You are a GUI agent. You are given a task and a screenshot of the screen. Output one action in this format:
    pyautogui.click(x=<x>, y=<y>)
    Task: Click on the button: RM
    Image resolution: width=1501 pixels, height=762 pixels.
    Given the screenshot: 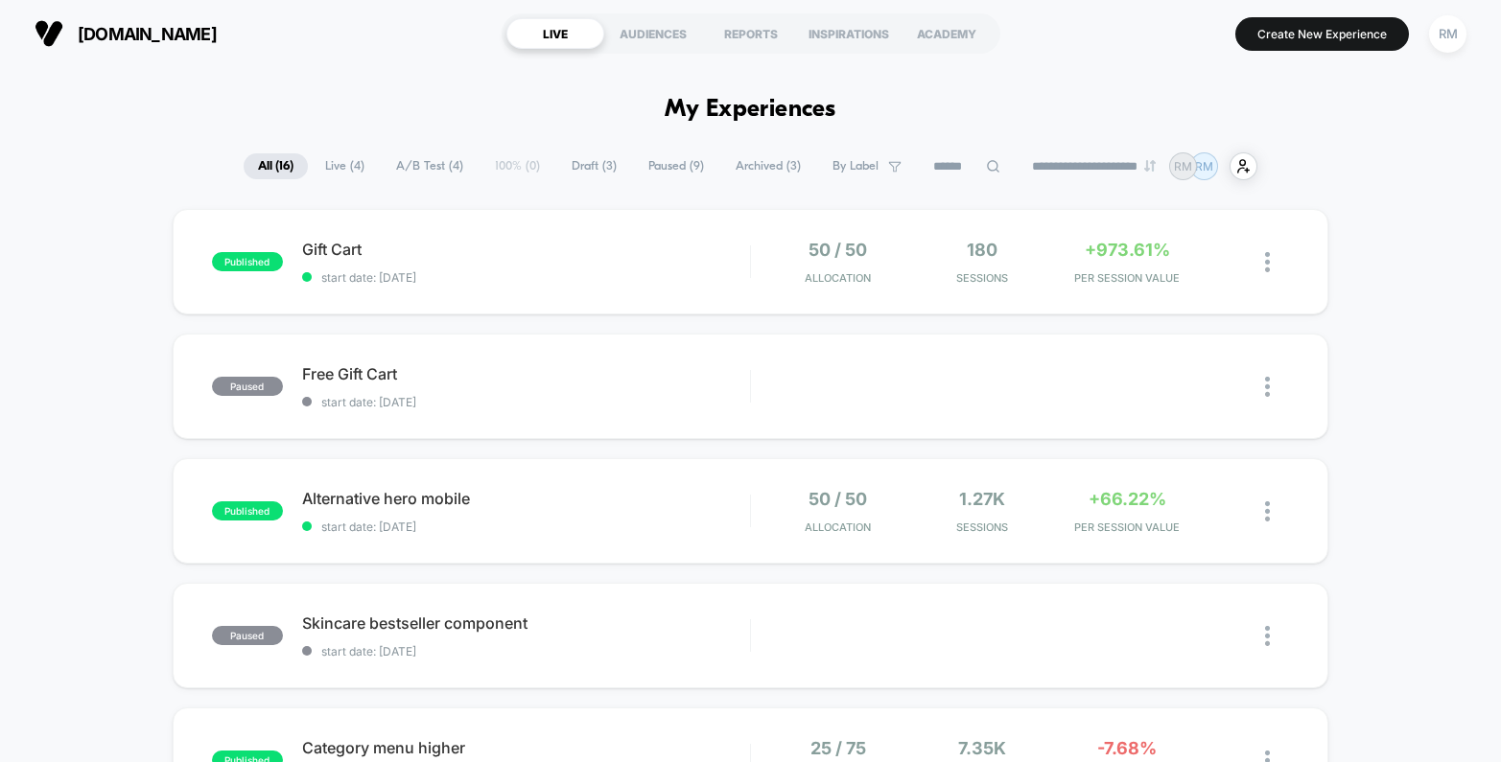 What is the action you would take?
    pyautogui.click(x=1447, y=34)
    